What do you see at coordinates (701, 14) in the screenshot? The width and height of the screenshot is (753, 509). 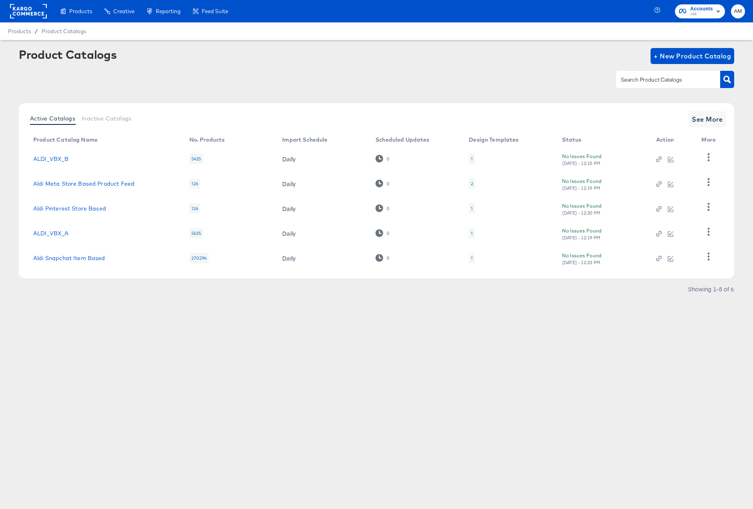 I see `span: Aldi` at bounding box center [701, 14].